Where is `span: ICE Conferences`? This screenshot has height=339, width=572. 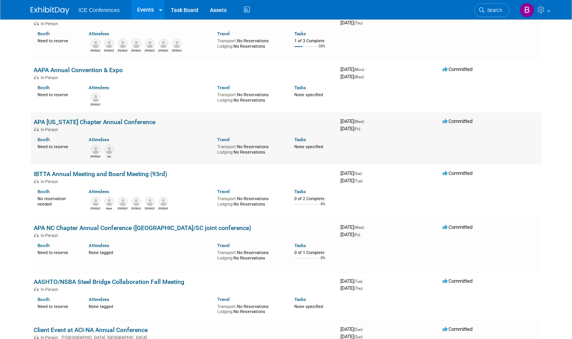
span: ICE Conferences is located at coordinates (99, 10).